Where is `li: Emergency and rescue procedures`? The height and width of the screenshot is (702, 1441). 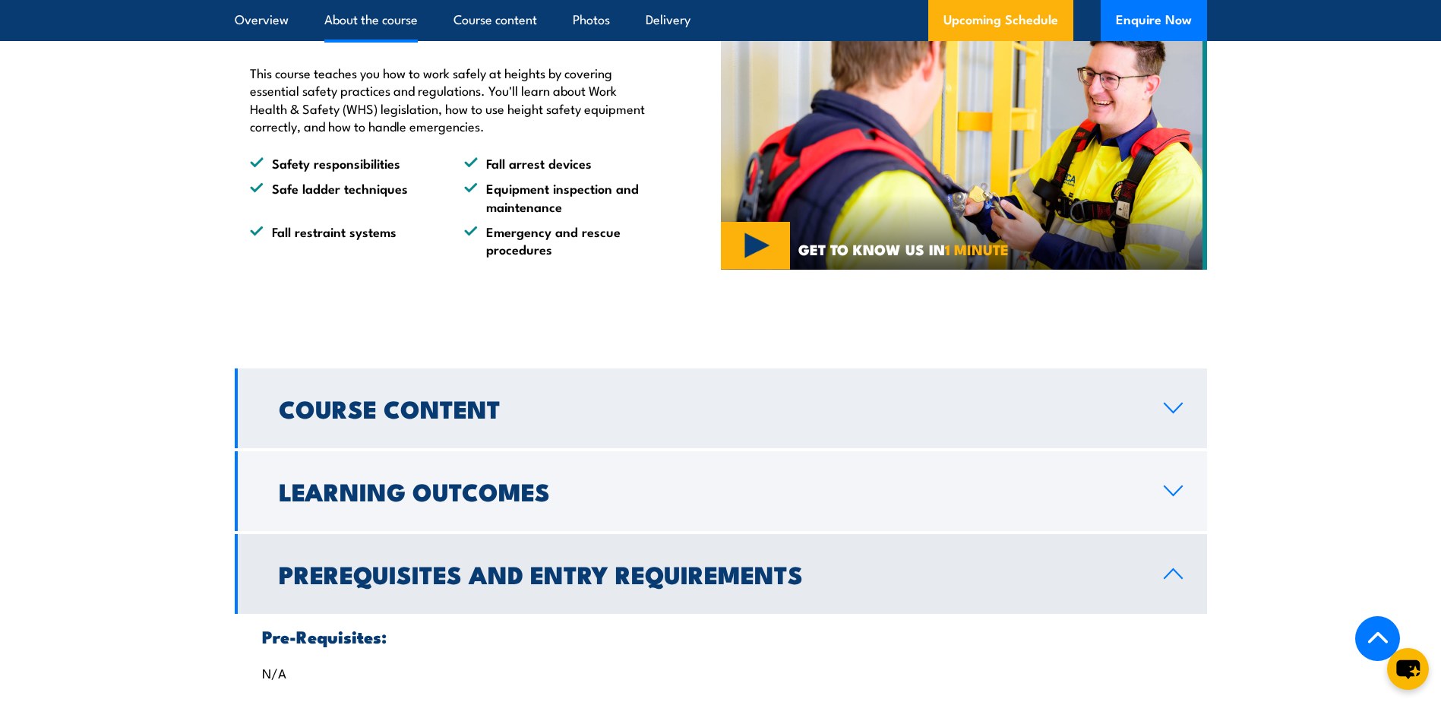 li: Emergency and rescue procedures is located at coordinates (558, 240).